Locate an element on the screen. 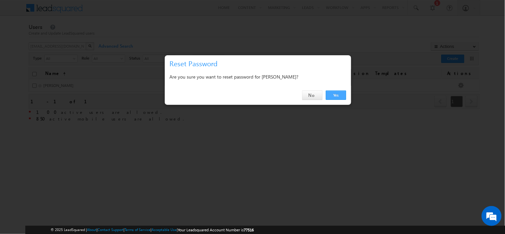 Image resolution: width=505 pixels, height=234 pixels. span: 77516 is located at coordinates (249, 230).